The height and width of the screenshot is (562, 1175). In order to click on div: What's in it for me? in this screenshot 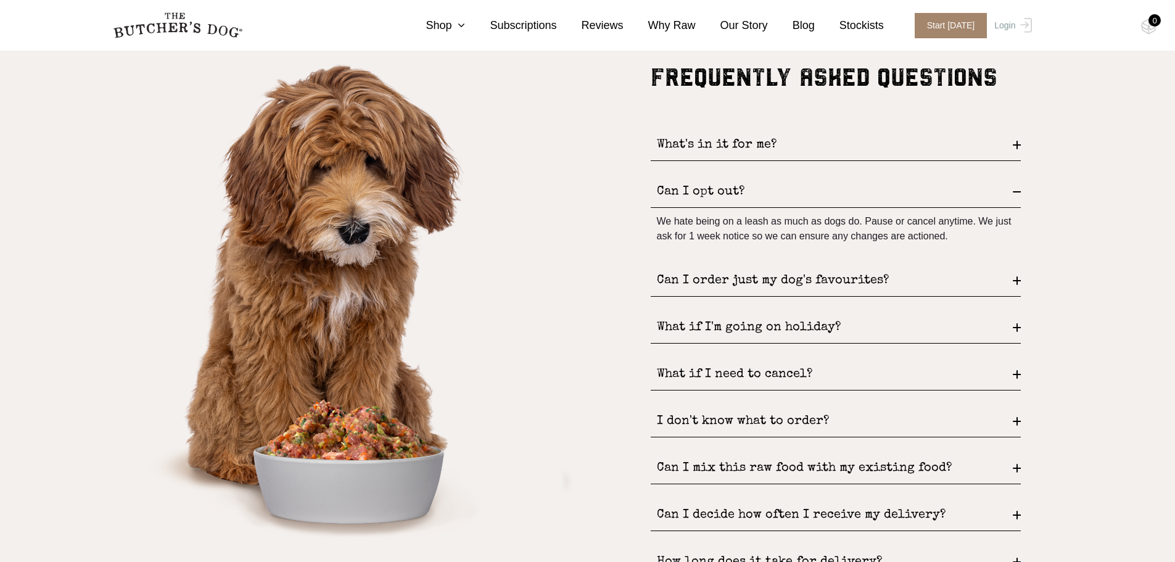, I will do `click(836, 145)`.